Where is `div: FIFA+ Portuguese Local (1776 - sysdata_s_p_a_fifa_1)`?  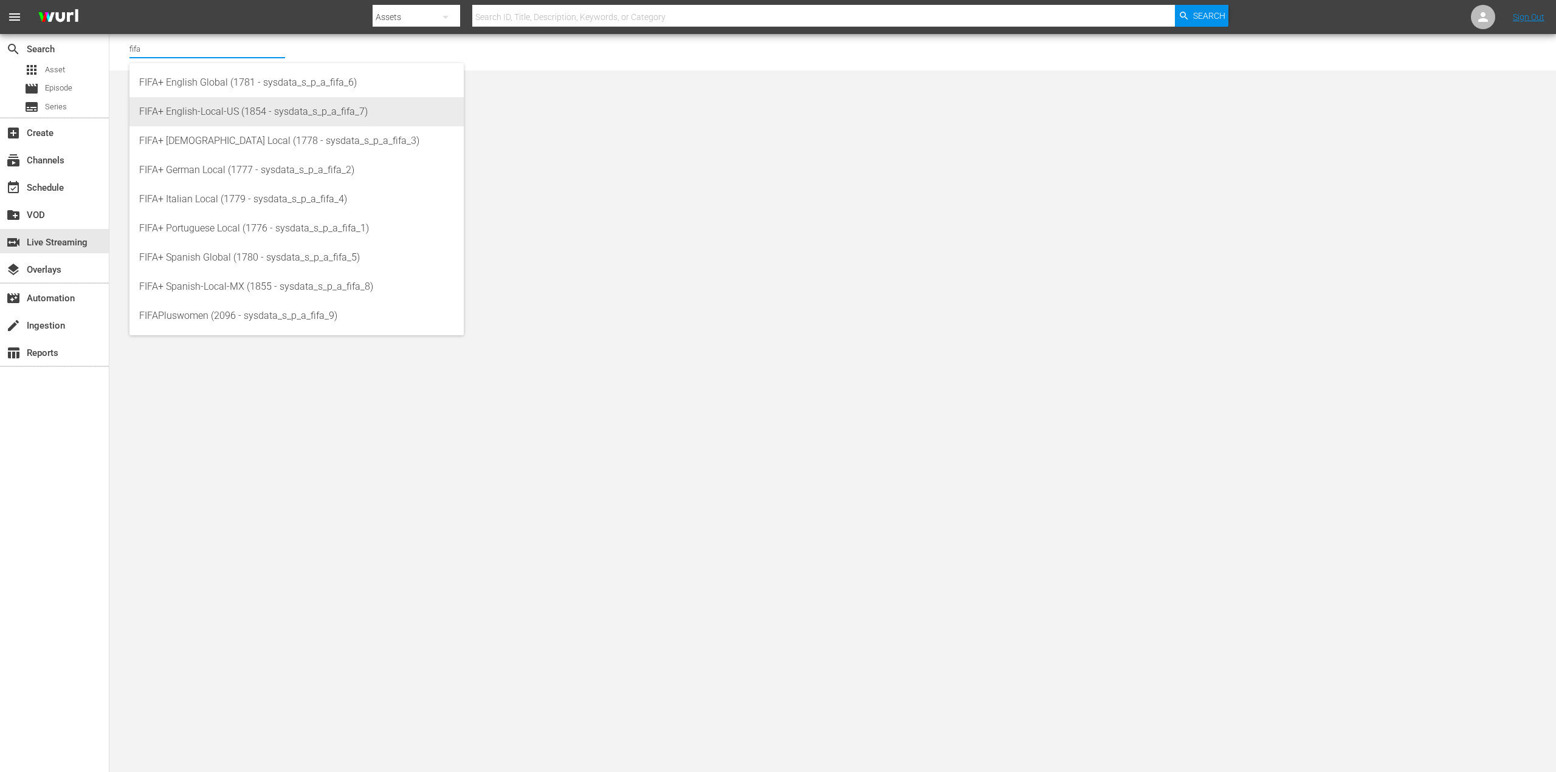
div: FIFA+ Portuguese Local (1776 - sysdata_s_p_a_fifa_1) is located at coordinates (297, 228).